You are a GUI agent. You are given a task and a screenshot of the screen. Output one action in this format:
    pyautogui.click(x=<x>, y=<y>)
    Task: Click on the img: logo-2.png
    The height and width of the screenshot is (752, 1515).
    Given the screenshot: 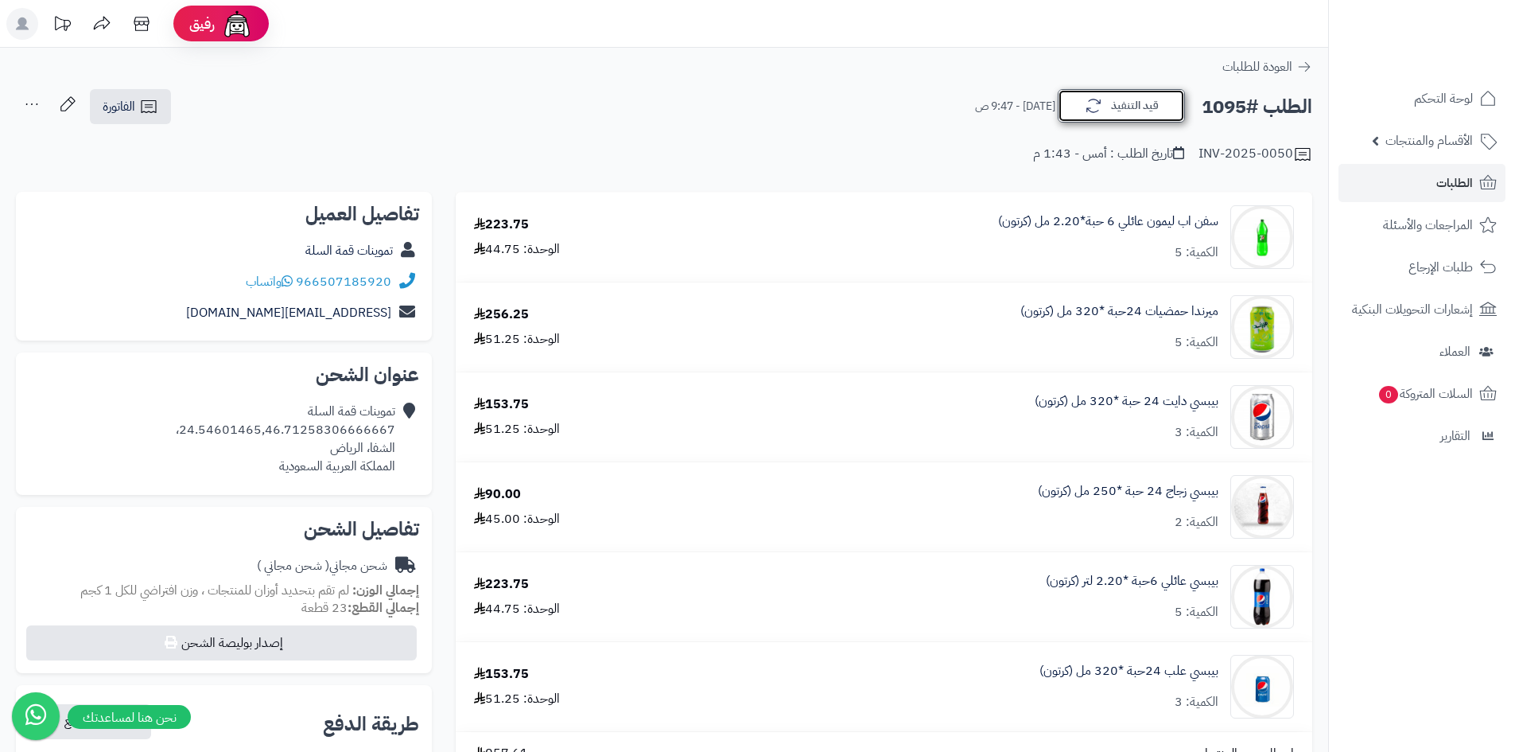 What is the action you would take?
    pyautogui.click(x=1453, y=60)
    